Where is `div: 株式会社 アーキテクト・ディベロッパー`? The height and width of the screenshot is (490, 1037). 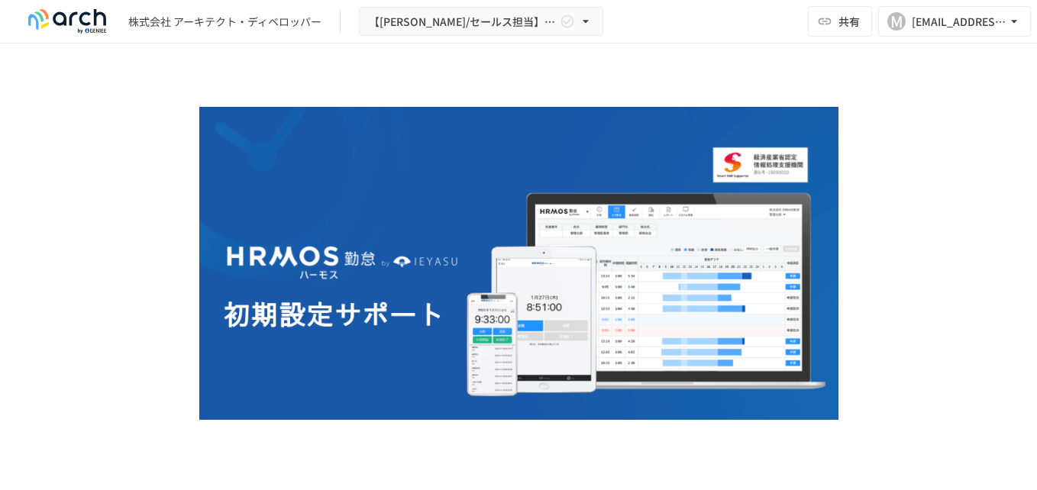
div: 株式会社 アーキテクト・ディベロッパー is located at coordinates (225, 21).